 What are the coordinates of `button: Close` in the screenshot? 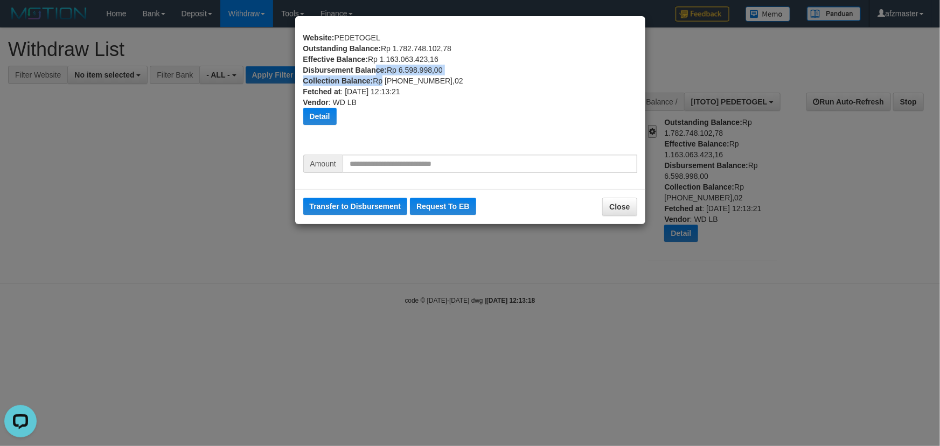 It's located at (620, 207).